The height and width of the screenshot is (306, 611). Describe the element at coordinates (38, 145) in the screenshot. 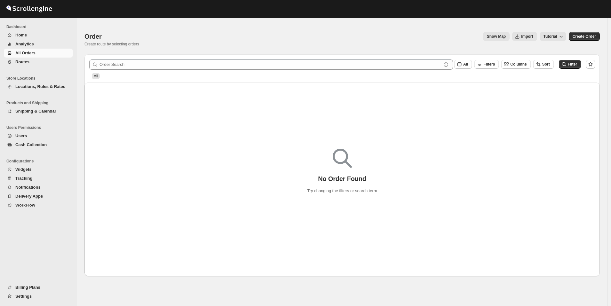

I see `button: Cash Collection` at that location.